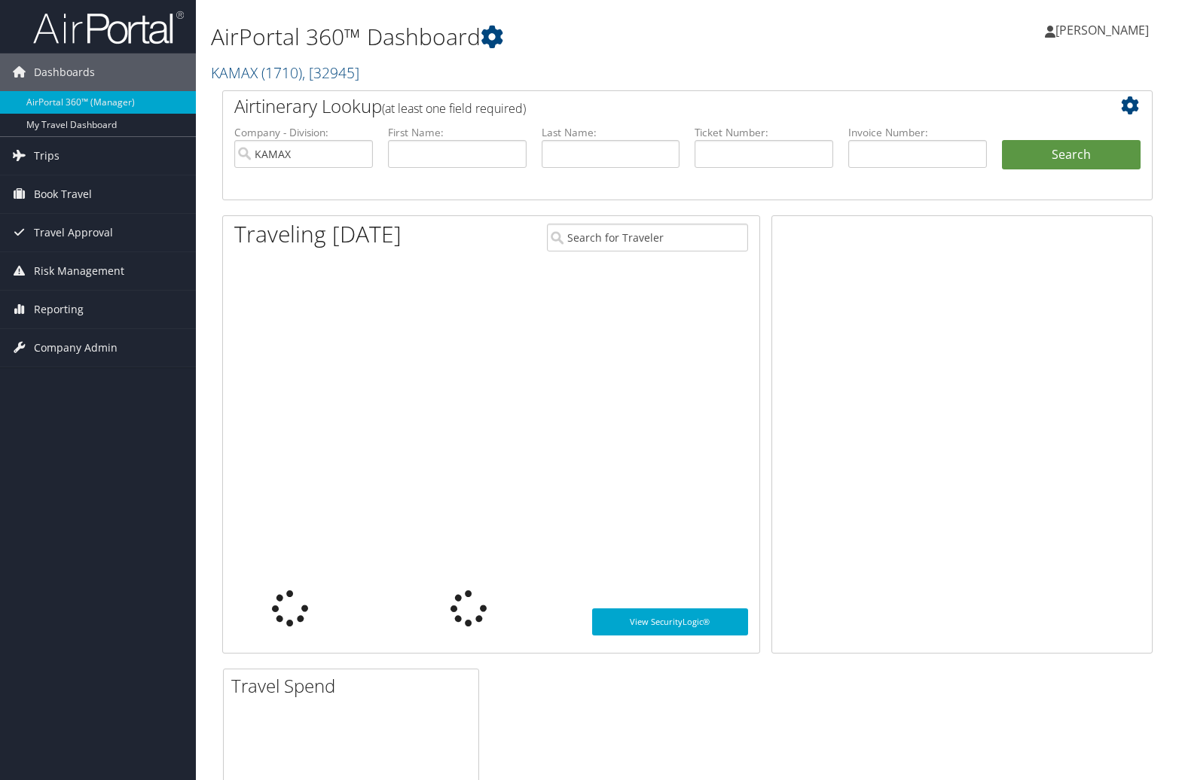 Image resolution: width=1179 pixels, height=780 pixels. Describe the element at coordinates (75, 348) in the screenshot. I see `span: Company Admin` at that location.